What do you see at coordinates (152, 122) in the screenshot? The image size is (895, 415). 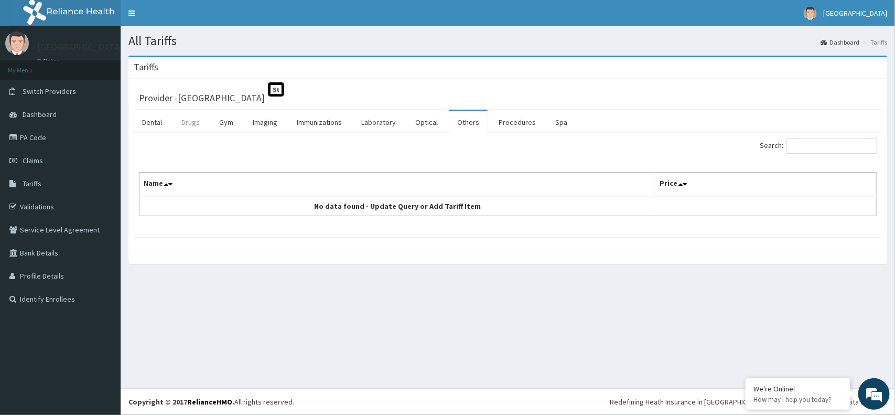 I see `a: Dental` at bounding box center [152, 122].